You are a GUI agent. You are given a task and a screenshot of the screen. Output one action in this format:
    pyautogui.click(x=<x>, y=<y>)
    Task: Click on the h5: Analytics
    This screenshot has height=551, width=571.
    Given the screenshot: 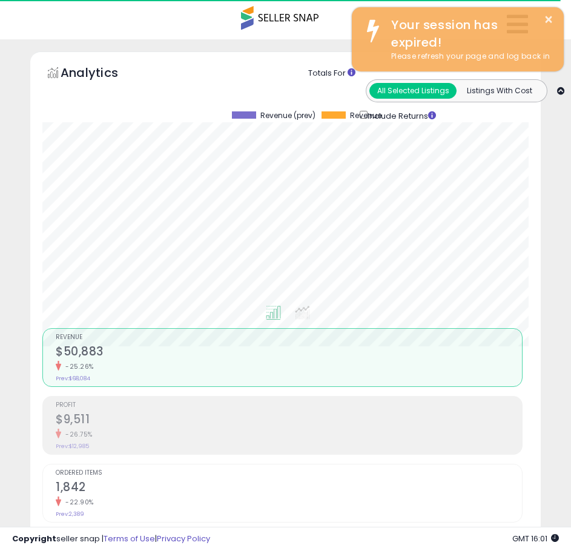 What is the action you would take?
    pyautogui.click(x=101, y=74)
    